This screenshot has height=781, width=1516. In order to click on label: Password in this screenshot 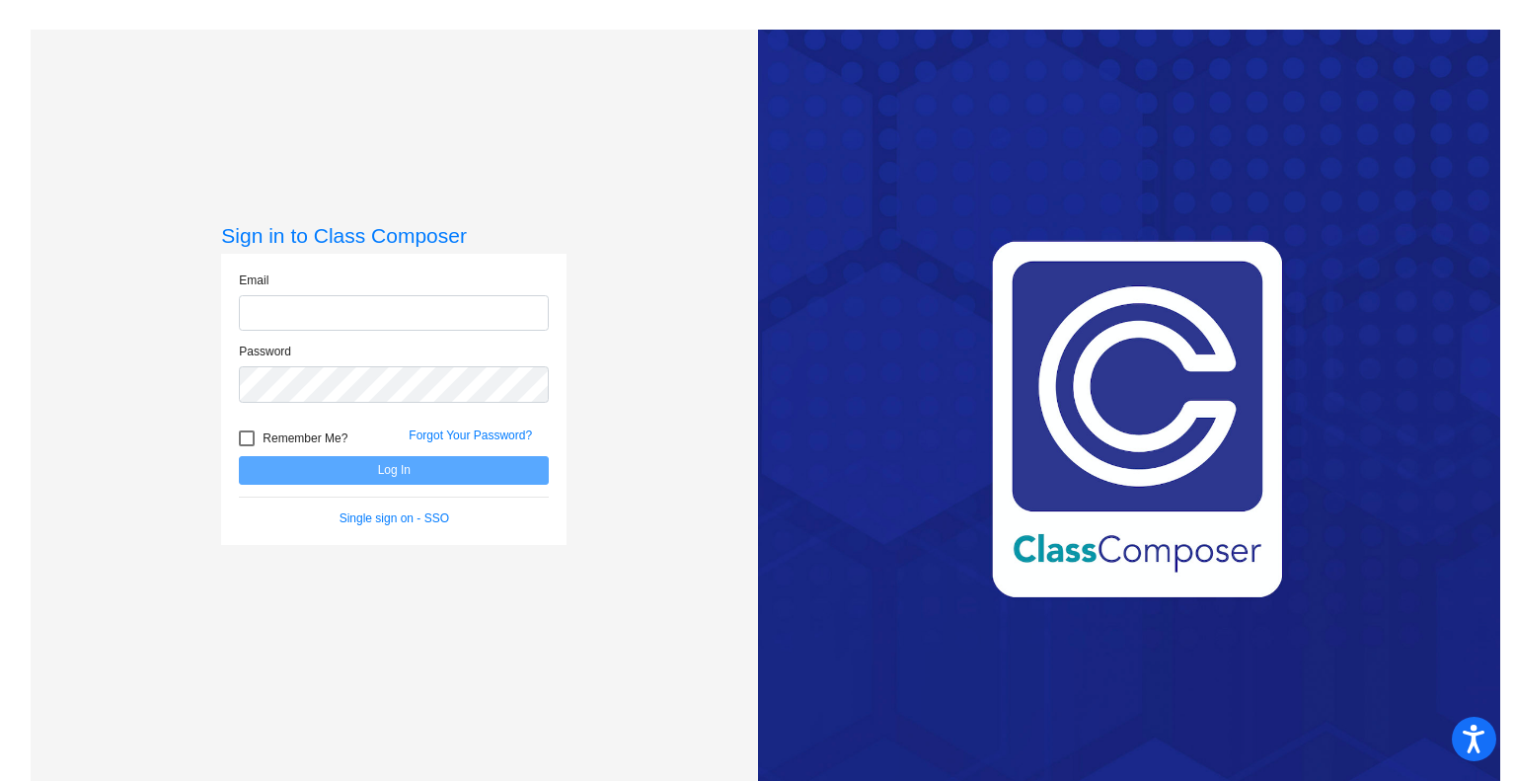, I will do `click(265, 351)`.